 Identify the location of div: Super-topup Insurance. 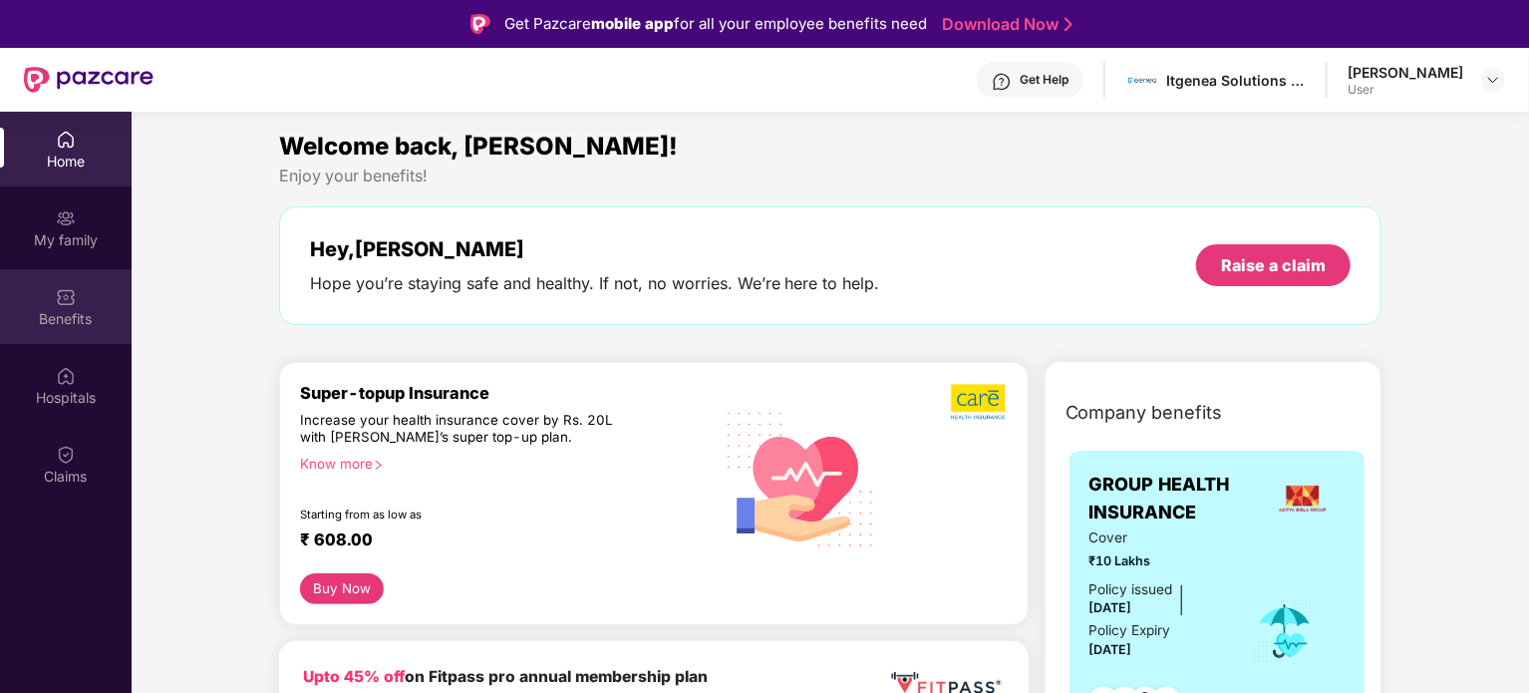
(506, 393).